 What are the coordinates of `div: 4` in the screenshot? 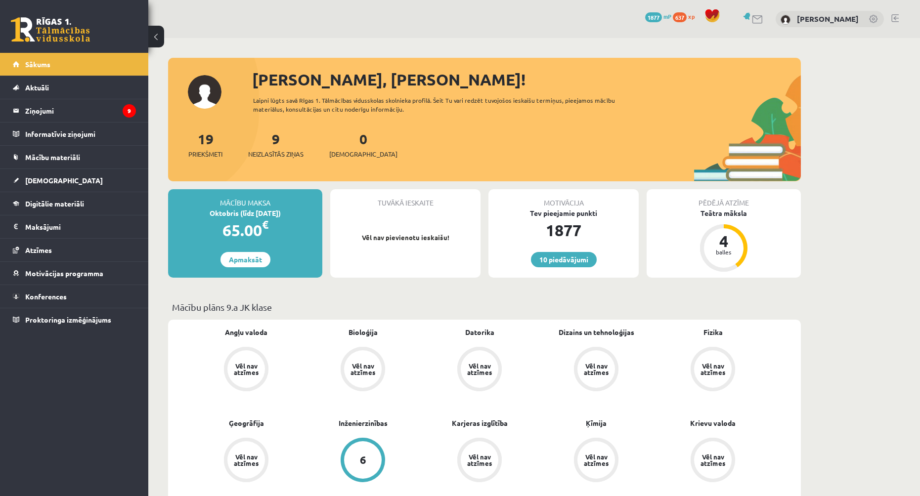 It's located at (724, 241).